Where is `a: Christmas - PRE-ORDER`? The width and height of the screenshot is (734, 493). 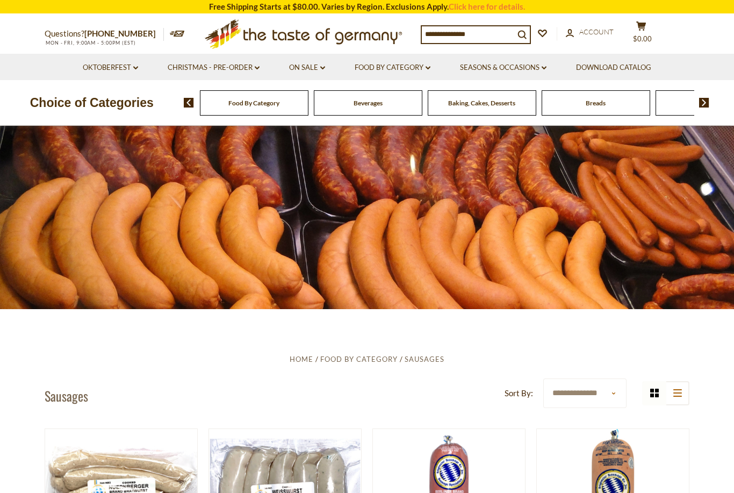
a: Christmas - PRE-ORDER is located at coordinates (213, 68).